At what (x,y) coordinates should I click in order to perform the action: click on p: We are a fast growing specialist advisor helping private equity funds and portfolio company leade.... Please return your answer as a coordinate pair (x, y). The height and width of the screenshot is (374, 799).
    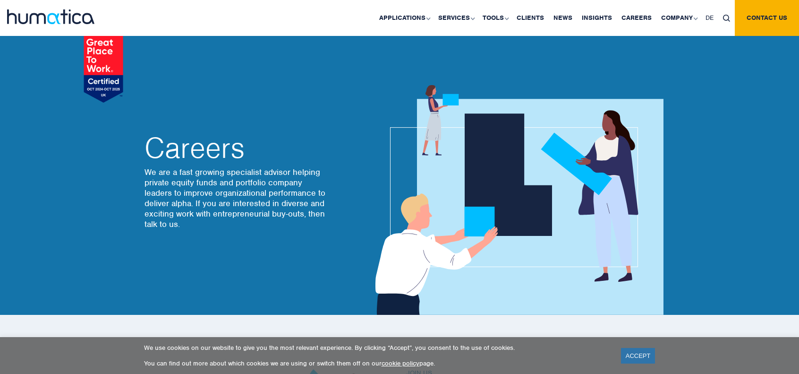
    Looking at the image, I should click on (237, 198).